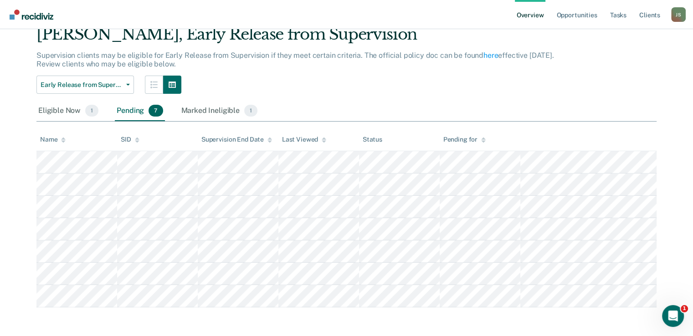 This screenshot has width=693, height=336. I want to click on div: Name, so click(53, 139).